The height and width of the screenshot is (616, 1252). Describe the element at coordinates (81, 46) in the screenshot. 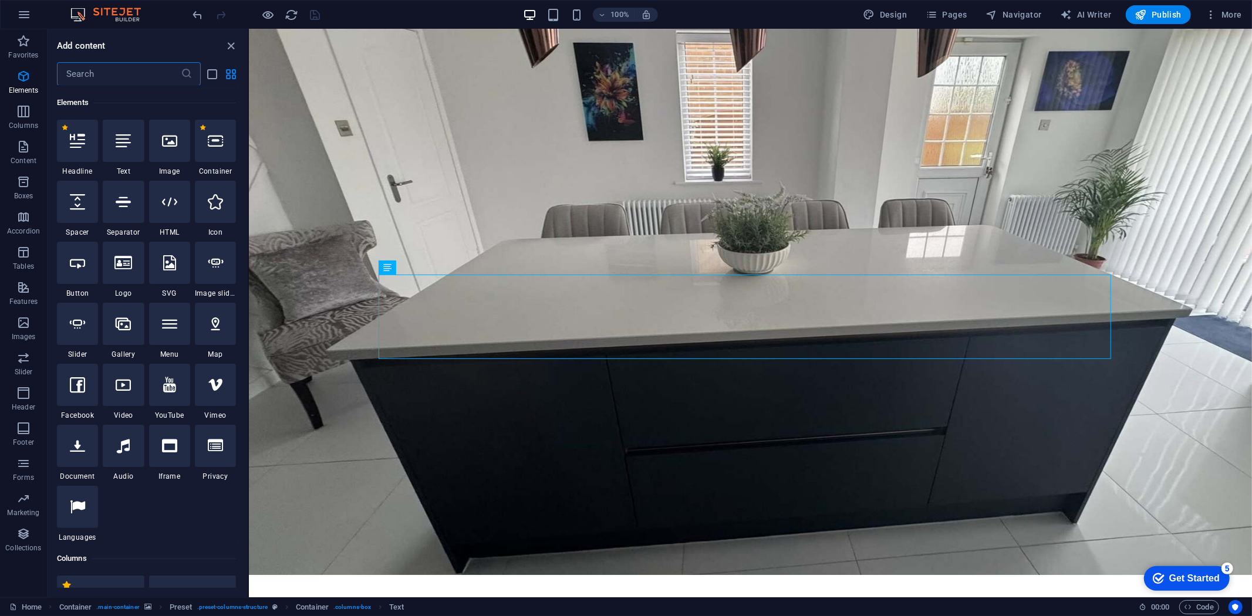

I see `h6: Add content` at that location.